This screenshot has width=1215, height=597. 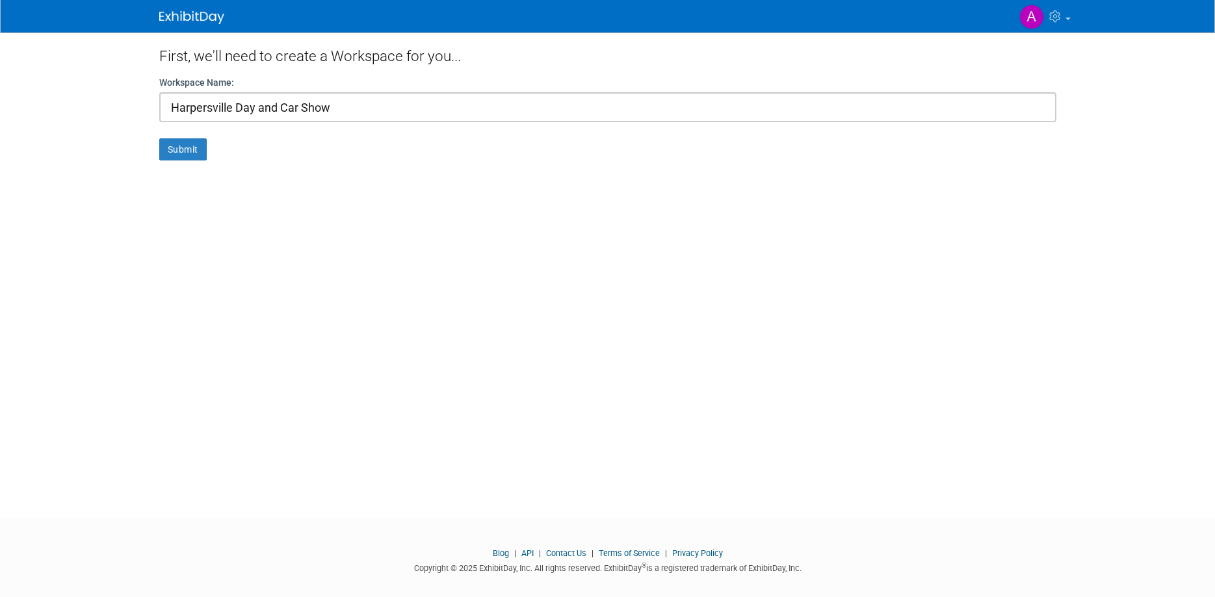 I want to click on img: ExhibitDay, so click(x=192, y=18).